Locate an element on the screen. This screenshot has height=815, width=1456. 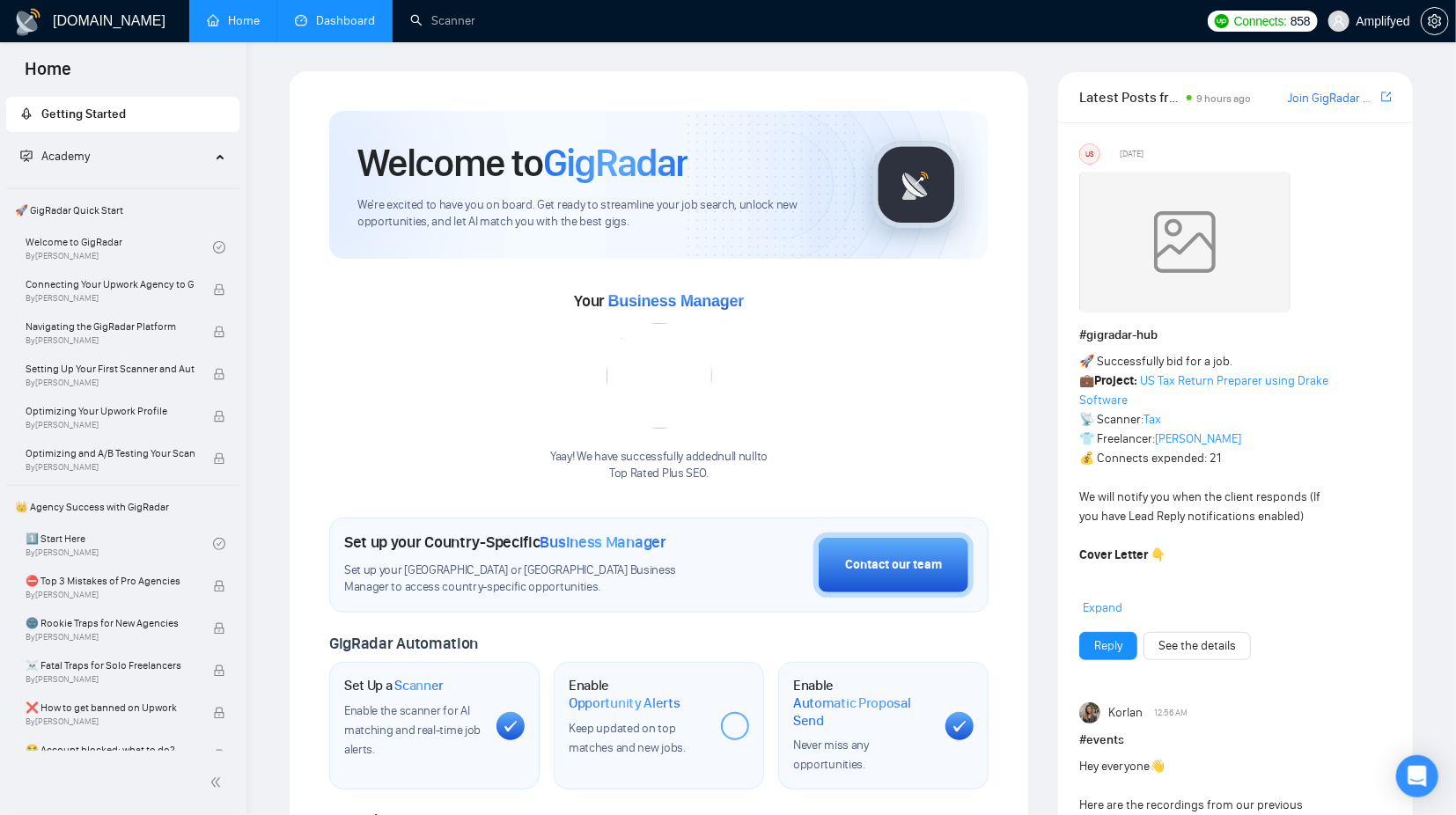
span: 858 is located at coordinates (1300, 21).